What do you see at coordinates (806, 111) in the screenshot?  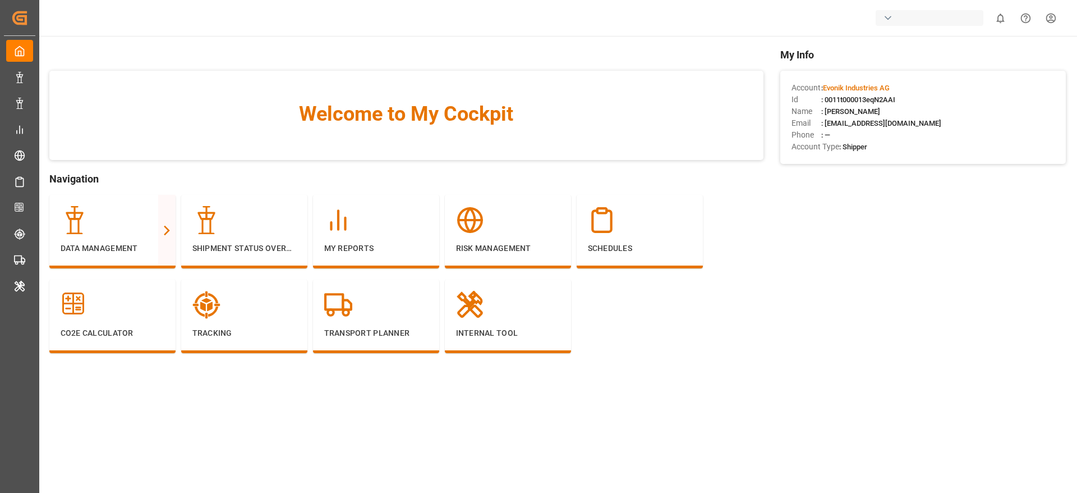 I see `span: Name` at bounding box center [806, 111].